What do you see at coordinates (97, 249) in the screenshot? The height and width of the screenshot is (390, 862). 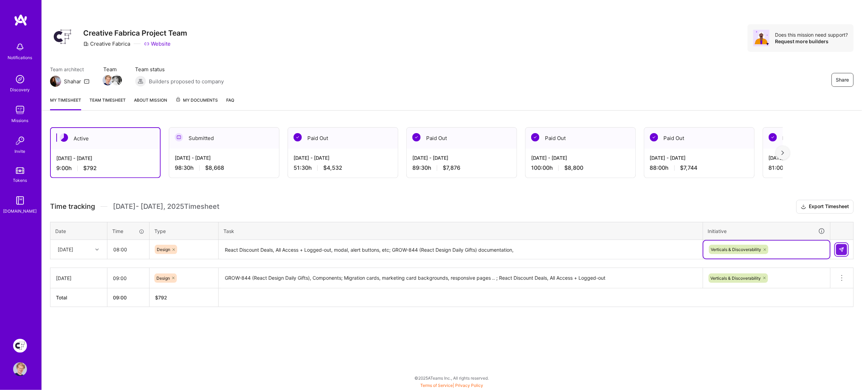 I see `i: icon Chevron` at bounding box center [97, 249].